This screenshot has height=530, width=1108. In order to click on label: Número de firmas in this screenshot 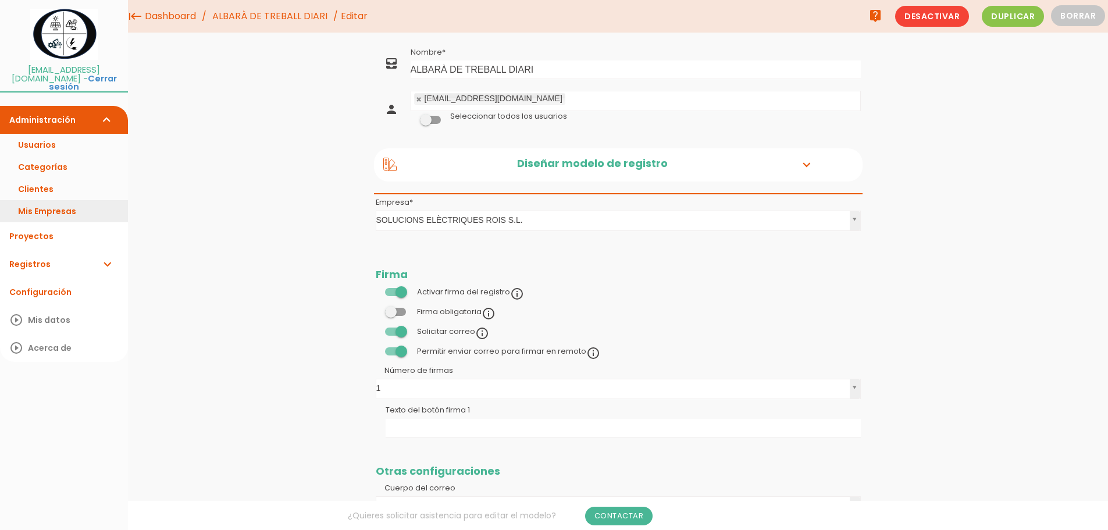, I will do `click(436, 371)`.